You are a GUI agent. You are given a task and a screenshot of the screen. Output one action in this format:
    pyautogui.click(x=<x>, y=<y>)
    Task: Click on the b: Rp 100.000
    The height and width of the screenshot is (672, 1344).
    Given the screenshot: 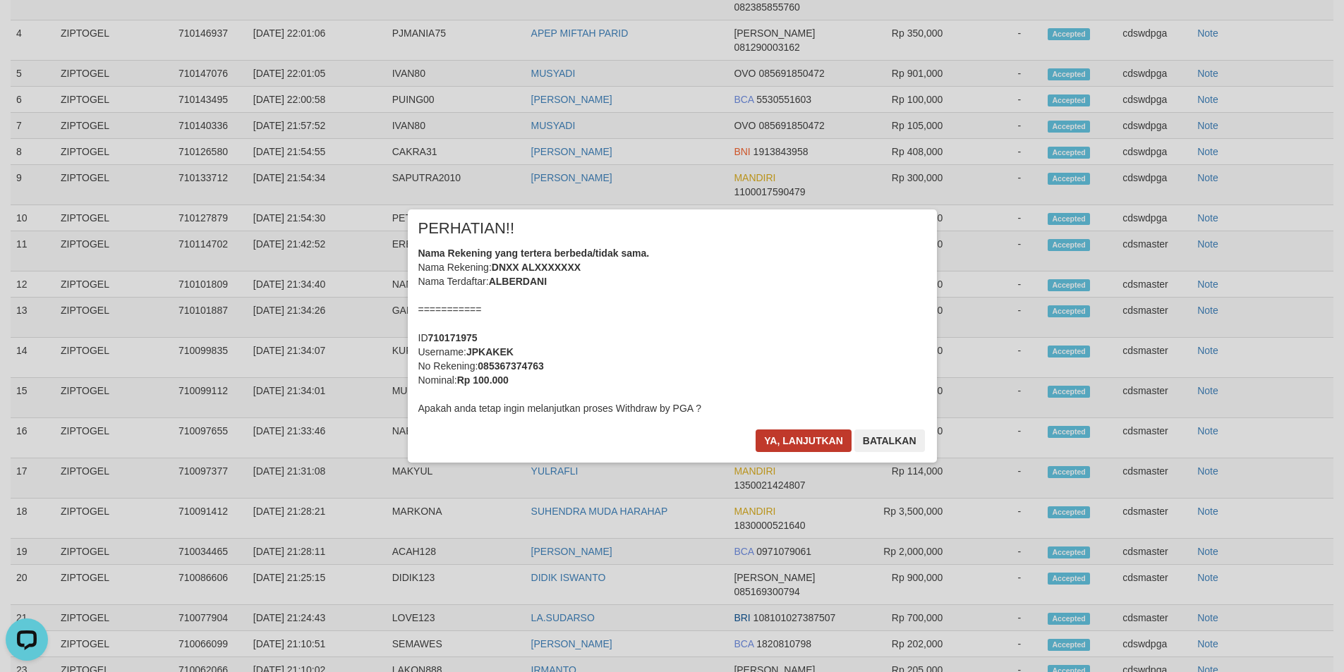 What is the action you would take?
    pyautogui.click(x=483, y=380)
    